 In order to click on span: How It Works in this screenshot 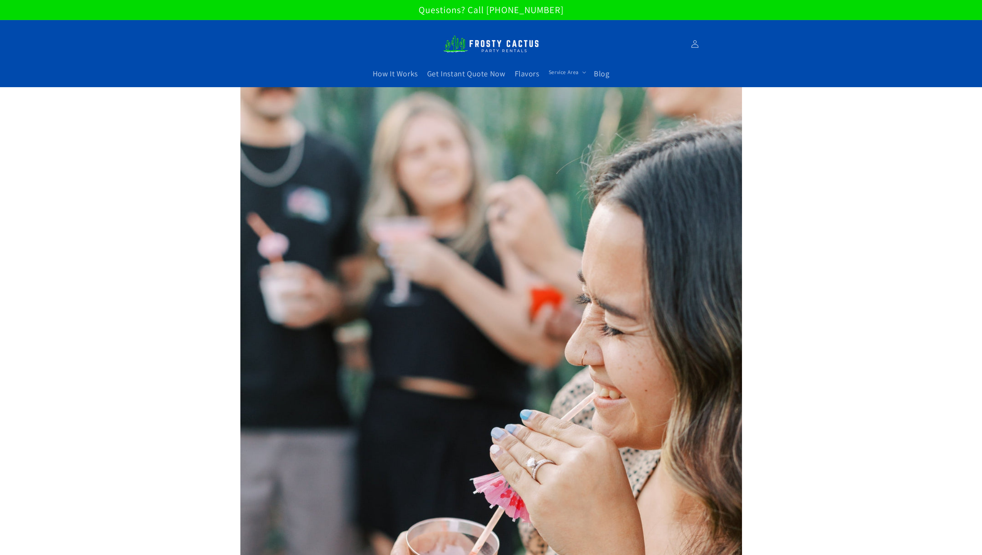, I will do `click(395, 74)`.